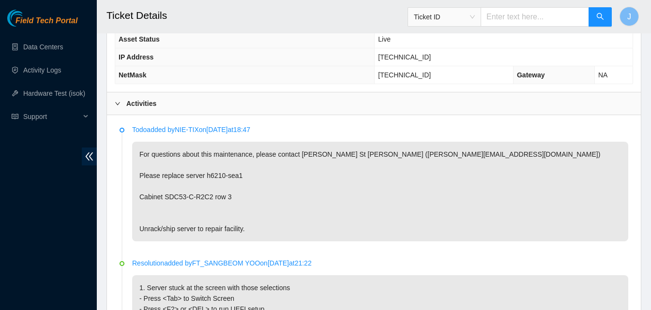 The height and width of the screenshot is (310, 651). Describe the element at coordinates (374, 104) in the screenshot. I see `div: Activities` at that location.